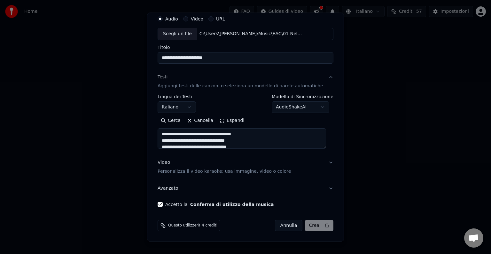 Image resolution: width=491 pixels, height=254 pixels. I want to click on div: Testi, so click(162, 77).